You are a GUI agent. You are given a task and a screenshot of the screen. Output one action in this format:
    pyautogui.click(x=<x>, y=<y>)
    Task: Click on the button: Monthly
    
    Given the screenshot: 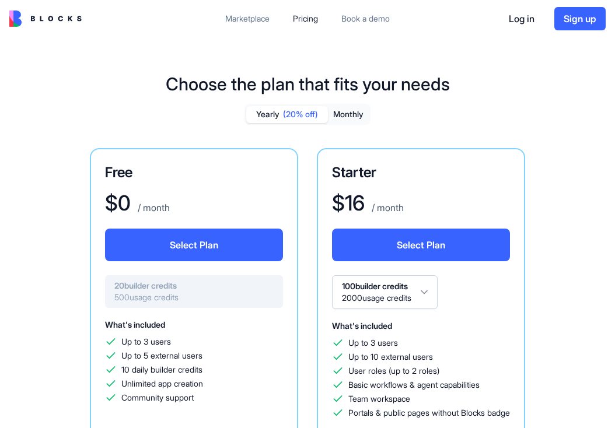 What is the action you would take?
    pyautogui.click(x=348, y=114)
    